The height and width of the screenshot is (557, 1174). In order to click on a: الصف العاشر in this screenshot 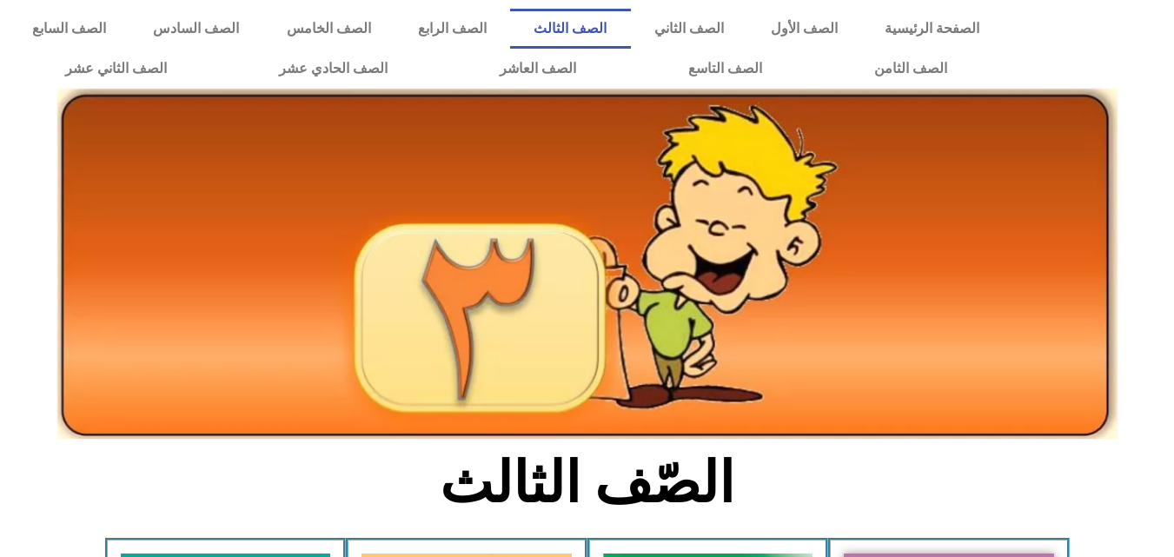, I will do `click(537, 69)`.